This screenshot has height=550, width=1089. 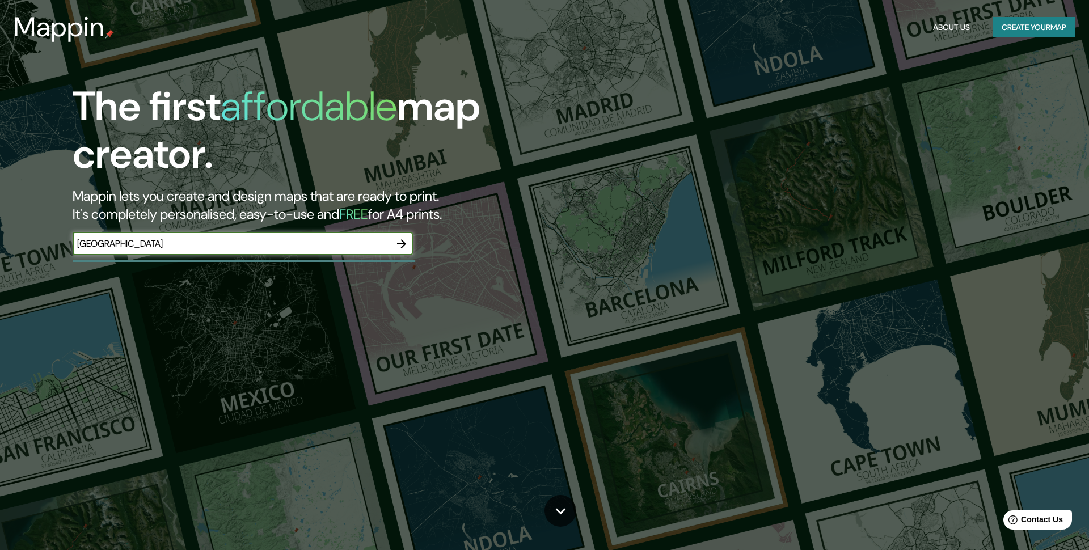 What do you see at coordinates (345, 205) in the screenshot?
I see `h2: Mappin lets you create and design maps that are ready to print. It's completely personalised, eas...` at bounding box center [345, 205].